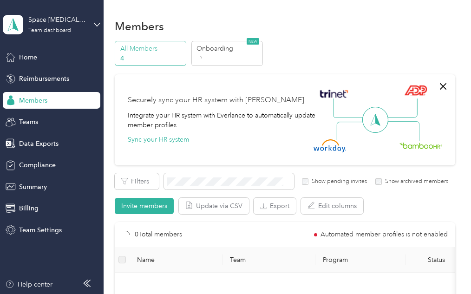 The height and width of the screenshot is (294, 471). What do you see at coordinates (176, 260) in the screenshot?
I see `span: Name` at bounding box center [176, 260].